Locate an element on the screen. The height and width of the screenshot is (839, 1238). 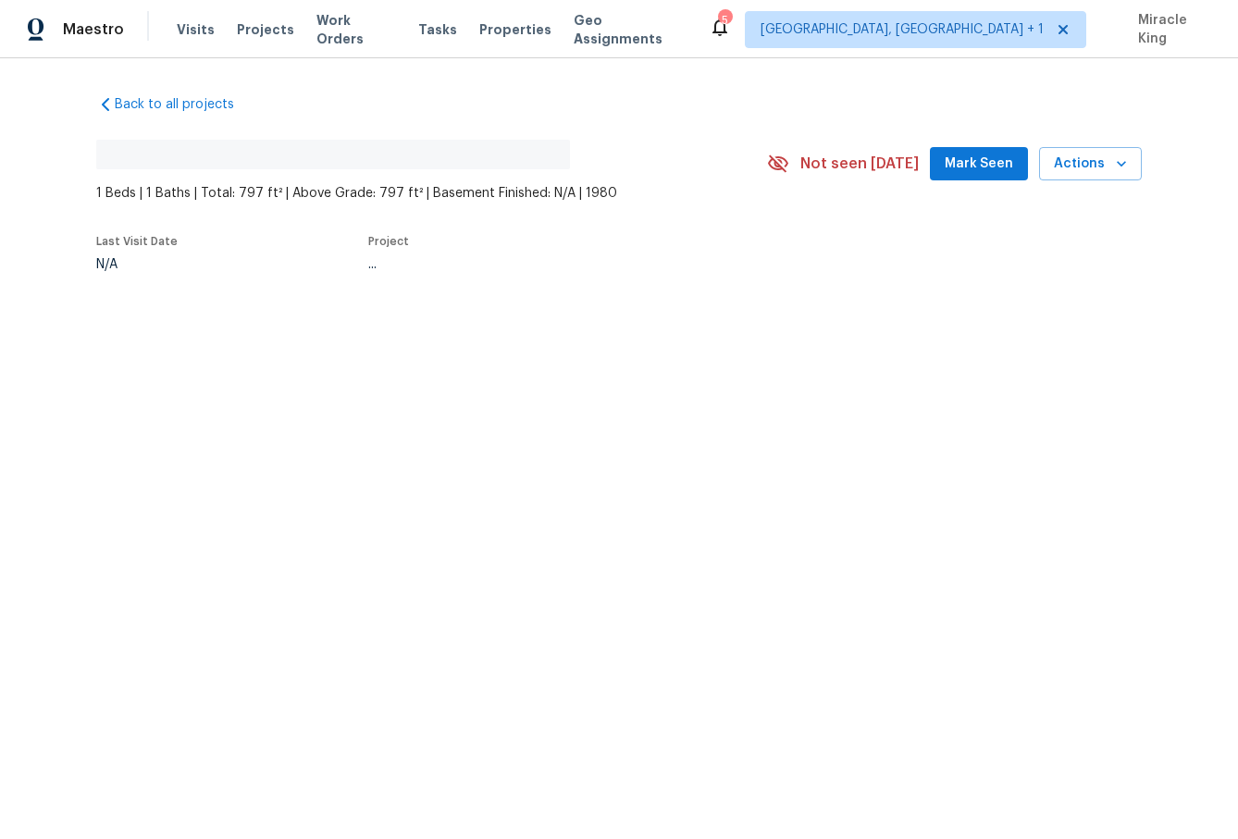
span: Project is located at coordinates (389, 242).